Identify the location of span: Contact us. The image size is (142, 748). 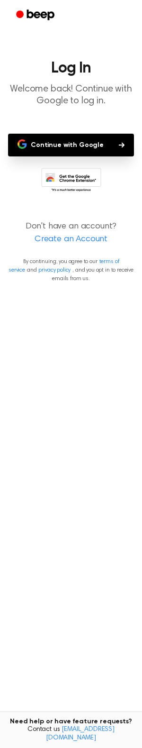
(71, 734).